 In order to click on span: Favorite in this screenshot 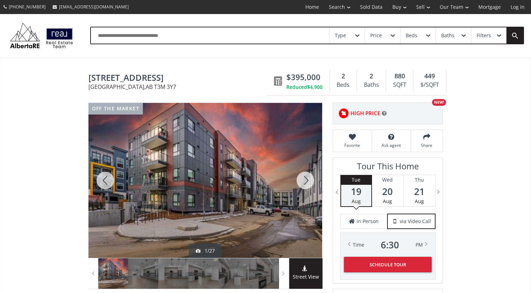, I will do `click(352, 145)`.